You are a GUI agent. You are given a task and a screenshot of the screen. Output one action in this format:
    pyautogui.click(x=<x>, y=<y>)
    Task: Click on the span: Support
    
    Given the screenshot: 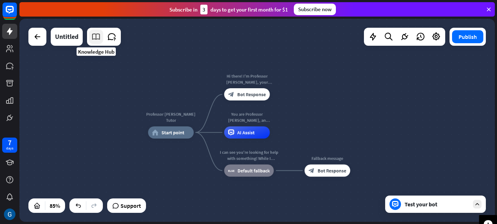 What is the action you would take?
    pyautogui.click(x=131, y=205)
    